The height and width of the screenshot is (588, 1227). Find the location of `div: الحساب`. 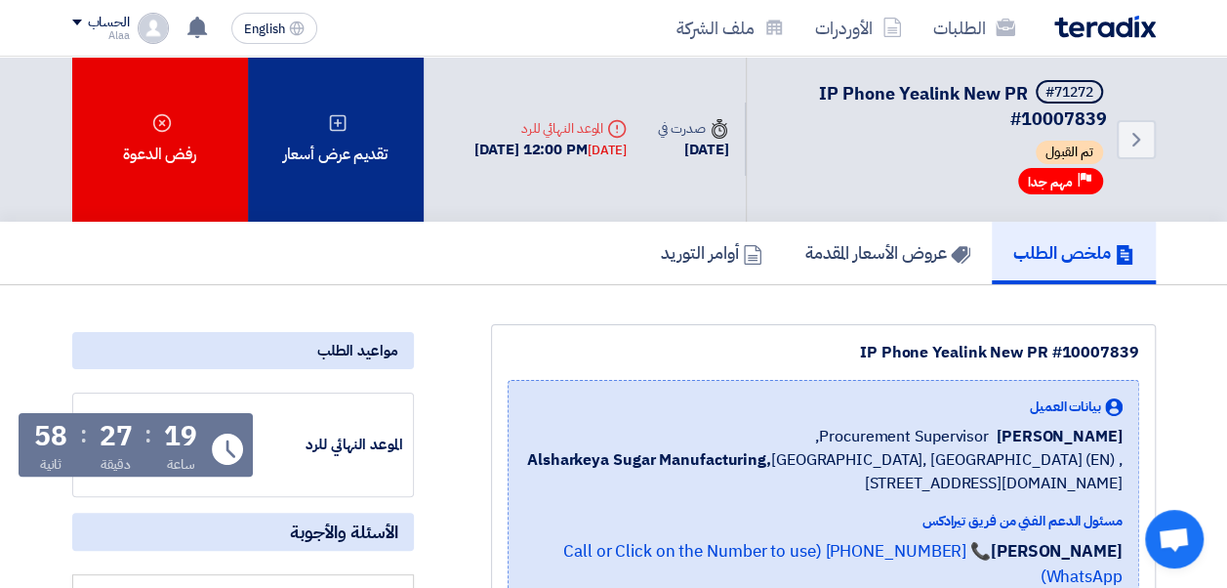

div: الحساب is located at coordinates (108, 22).